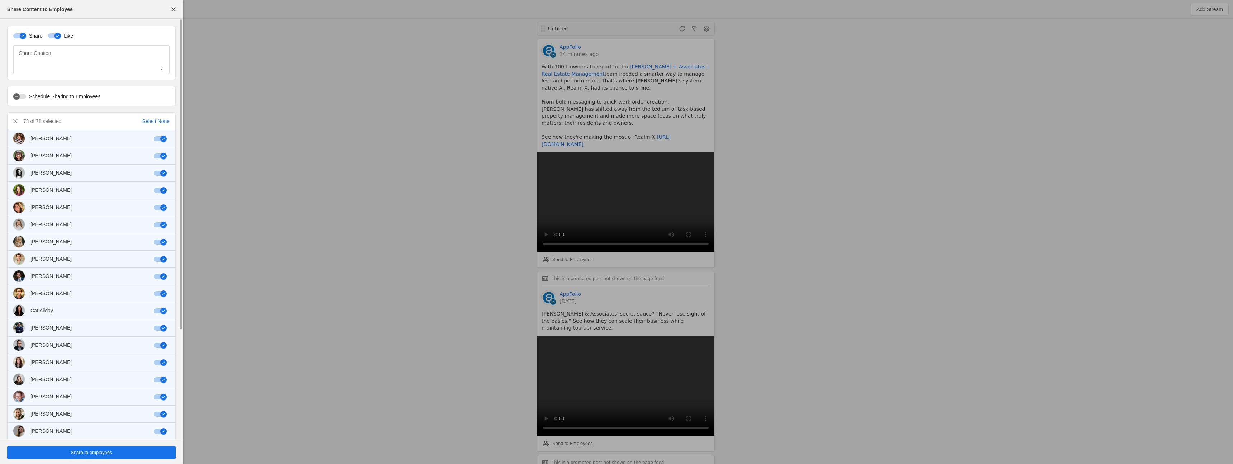 The width and height of the screenshot is (1233, 464). Describe the element at coordinates (156, 121) in the screenshot. I see `div: Select None` at that location.